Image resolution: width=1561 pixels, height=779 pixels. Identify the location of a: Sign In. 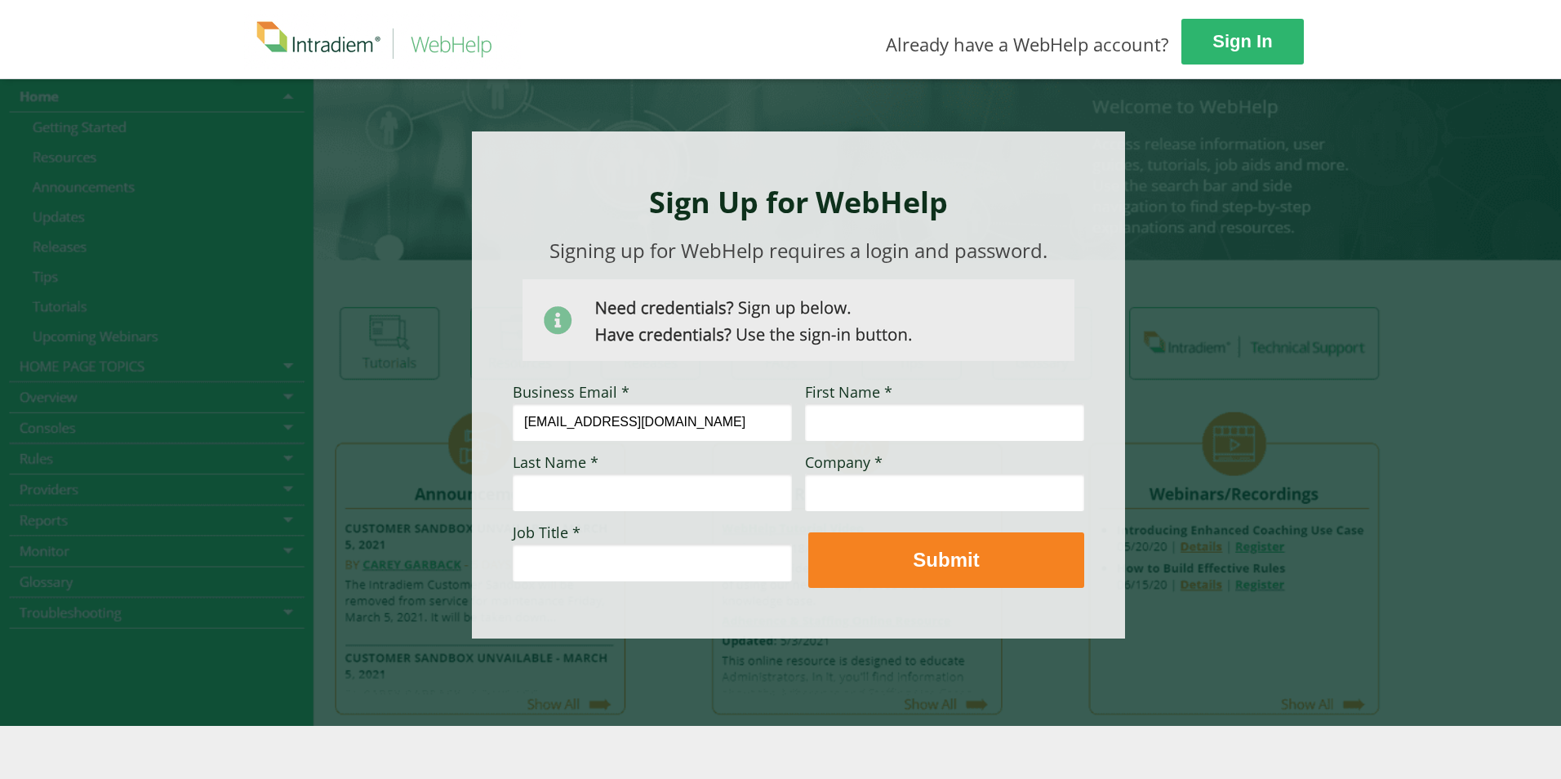
(1242, 42).